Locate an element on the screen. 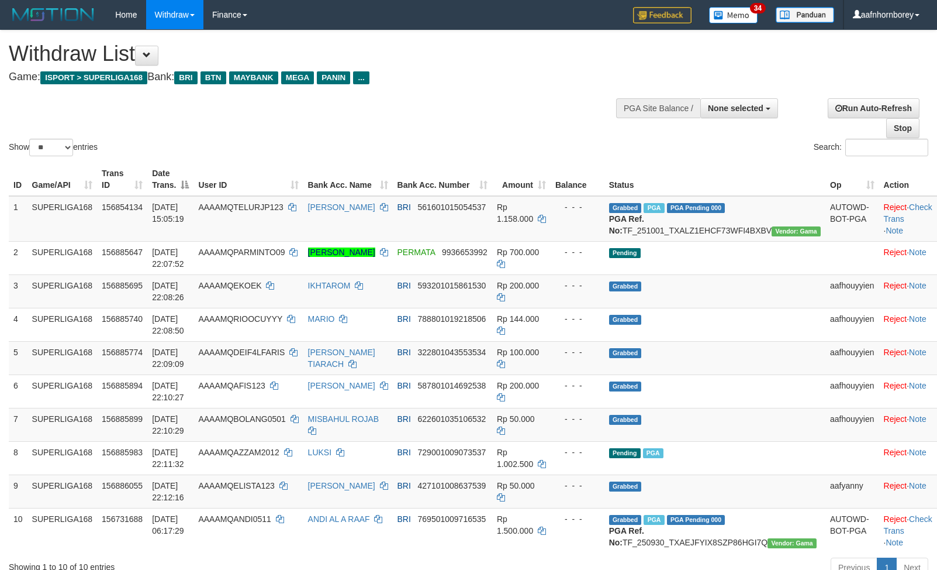  a: Run Auto-Refresh is located at coordinates (874, 108).